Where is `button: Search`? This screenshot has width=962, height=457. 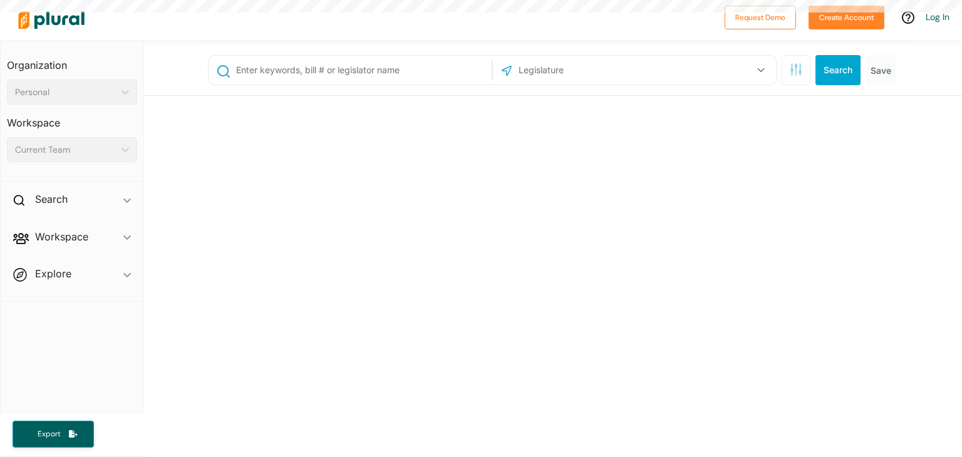 button: Search is located at coordinates (838, 70).